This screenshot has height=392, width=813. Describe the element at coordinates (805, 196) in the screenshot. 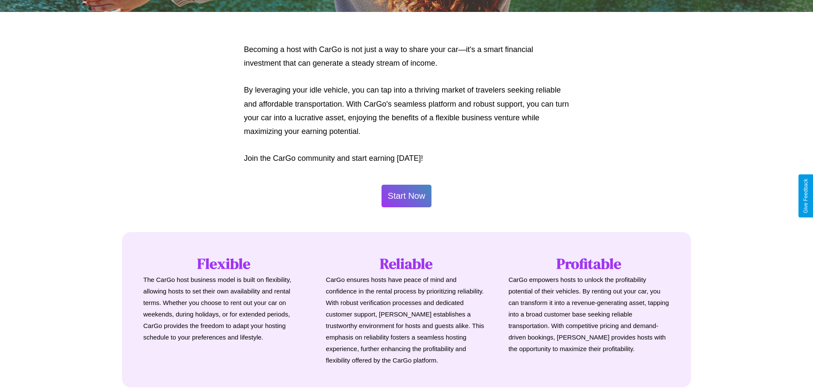

I see `div: Give Feedback` at that location.